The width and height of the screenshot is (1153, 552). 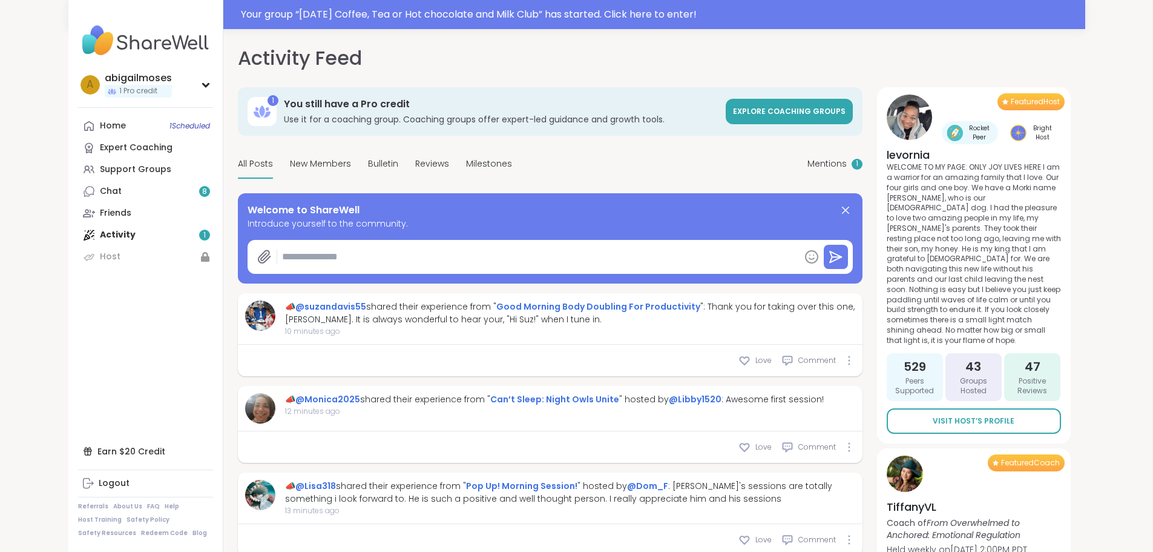 What do you see at coordinates (145, 257) in the screenshot?
I see `a: Host` at bounding box center [145, 257].